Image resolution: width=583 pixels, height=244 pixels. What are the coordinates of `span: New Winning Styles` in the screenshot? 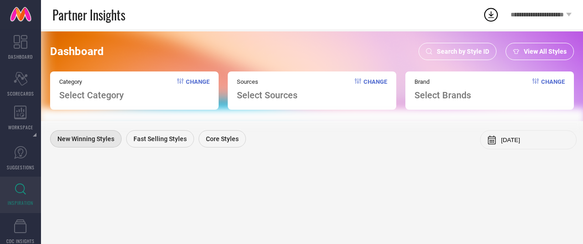 It's located at (86, 139).